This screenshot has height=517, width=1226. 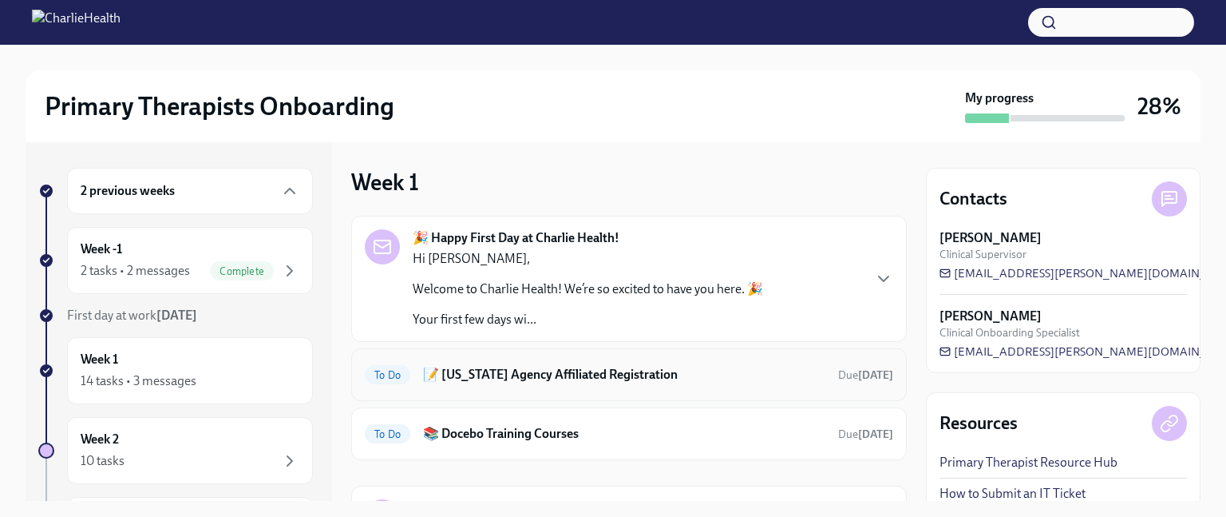 I want to click on h3: 28%, so click(x=1159, y=106).